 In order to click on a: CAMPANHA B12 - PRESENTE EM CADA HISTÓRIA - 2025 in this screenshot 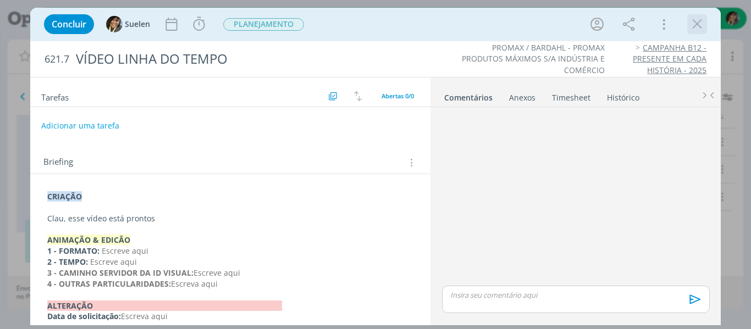, I will do `click(669, 59)`.